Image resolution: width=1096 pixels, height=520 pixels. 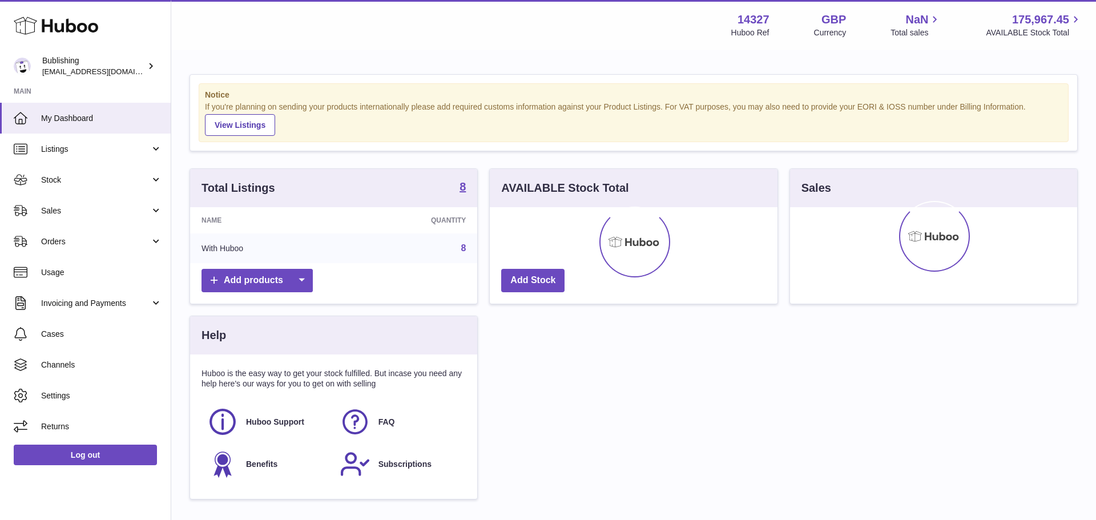 I want to click on span: Returns, so click(x=102, y=426).